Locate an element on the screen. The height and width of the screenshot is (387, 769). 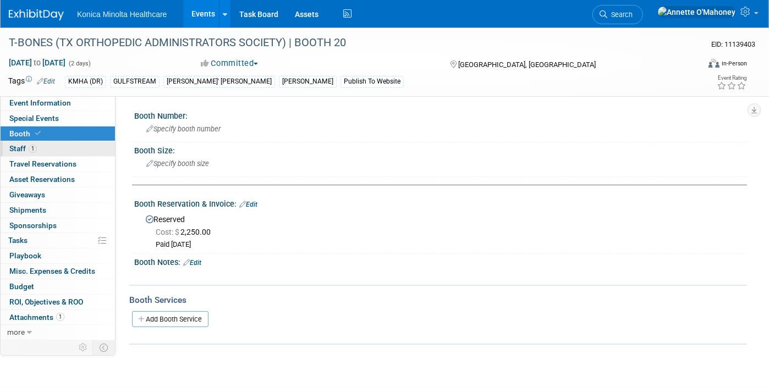
div: Publish To Website is located at coordinates (372, 81).